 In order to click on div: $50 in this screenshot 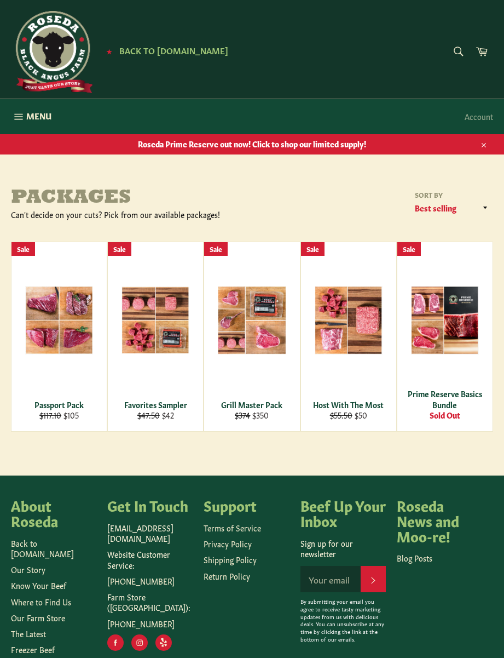, I will do `click(348, 415)`.